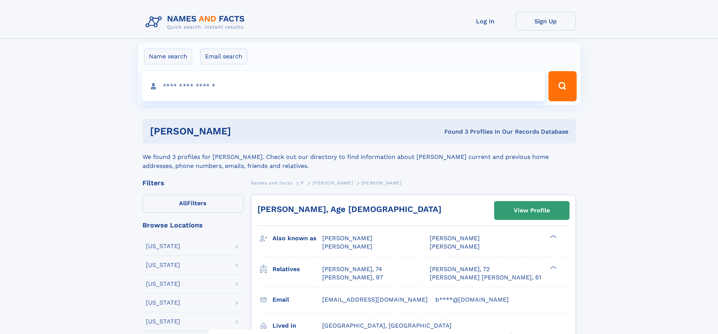 The width and height of the screenshot is (718, 334). Describe the element at coordinates (197, 22) in the screenshot. I see `img: Logo Names and Facts` at that location.